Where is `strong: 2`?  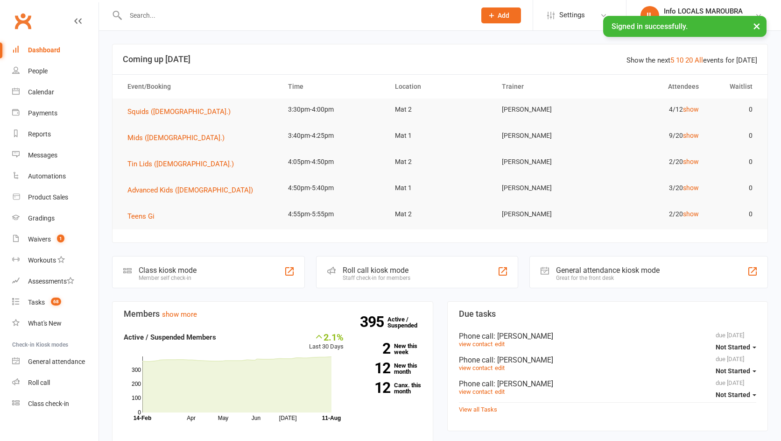
strong: 2 is located at coordinates (374, 348).